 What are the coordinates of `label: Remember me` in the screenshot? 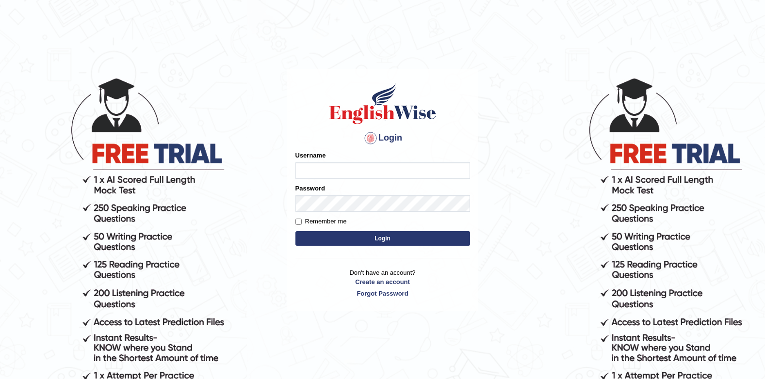 It's located at (321, 222).